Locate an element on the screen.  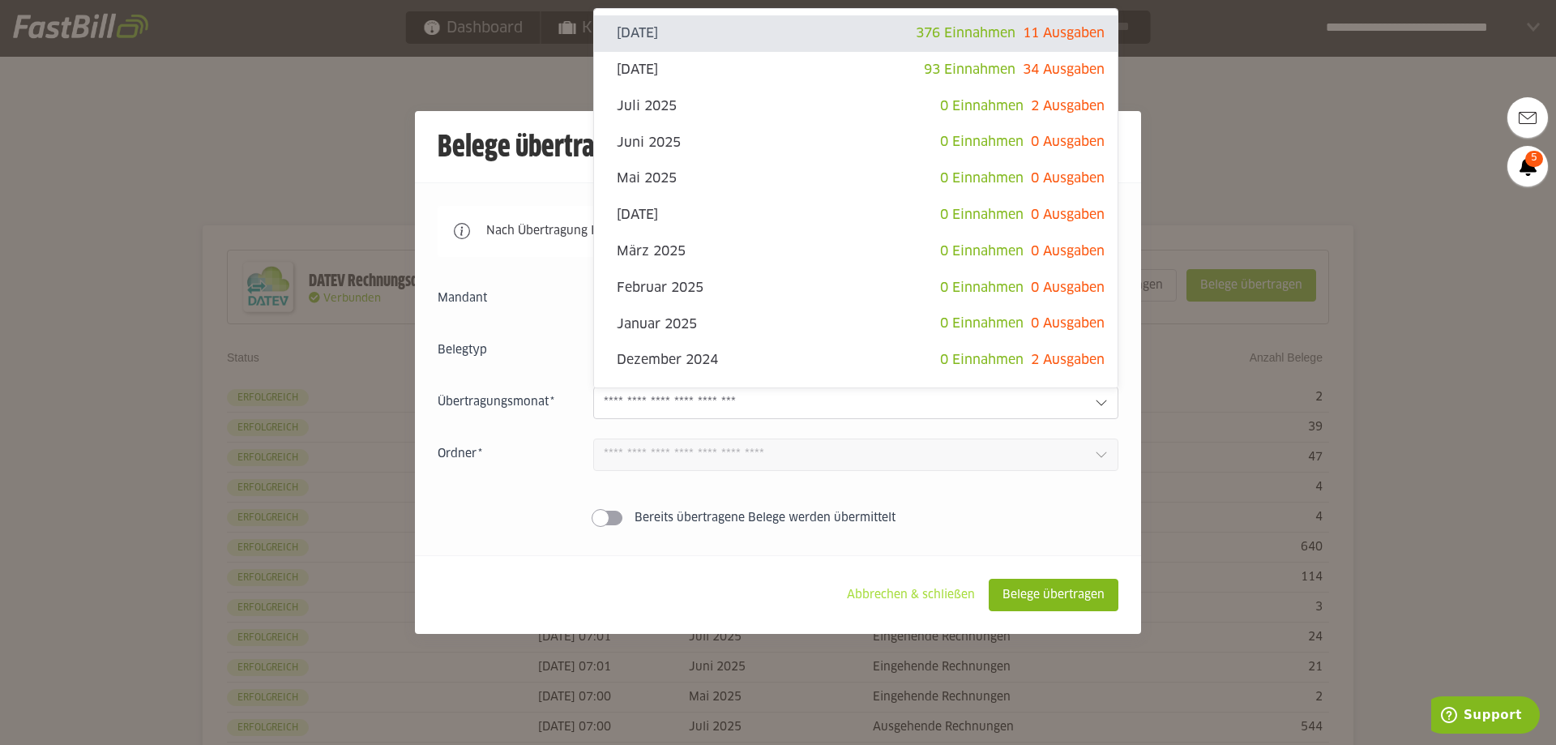
sl-option: Dezember 2024 is located at coordinates (856, 360).